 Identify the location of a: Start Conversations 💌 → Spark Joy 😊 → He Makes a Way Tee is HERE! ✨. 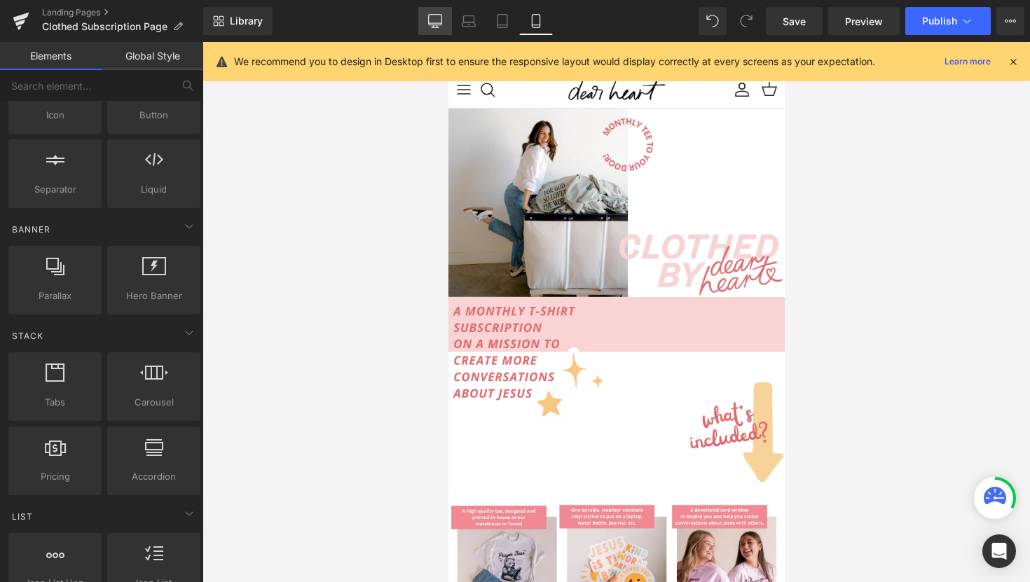
(507, 19).